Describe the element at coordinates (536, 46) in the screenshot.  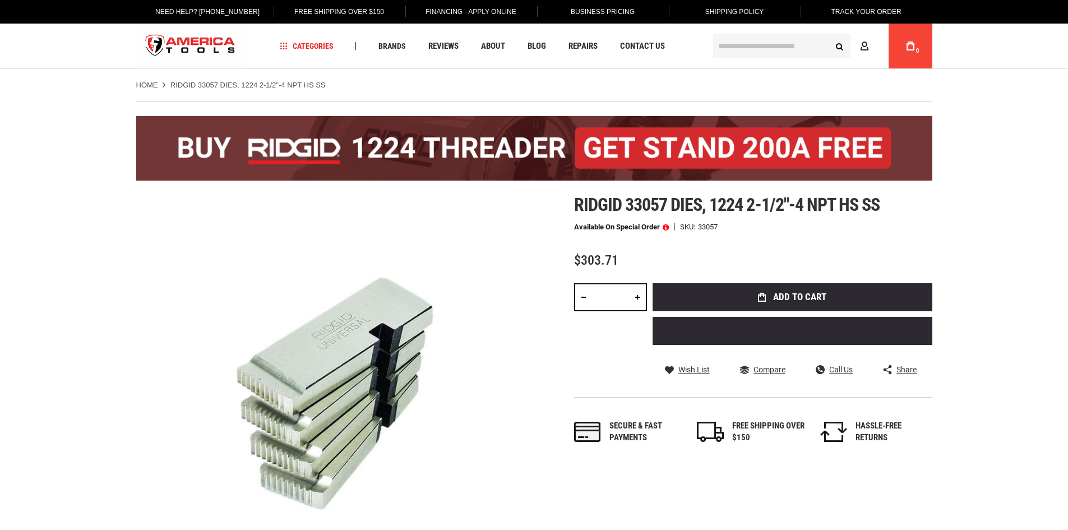
I see `a: Blog` at that location.